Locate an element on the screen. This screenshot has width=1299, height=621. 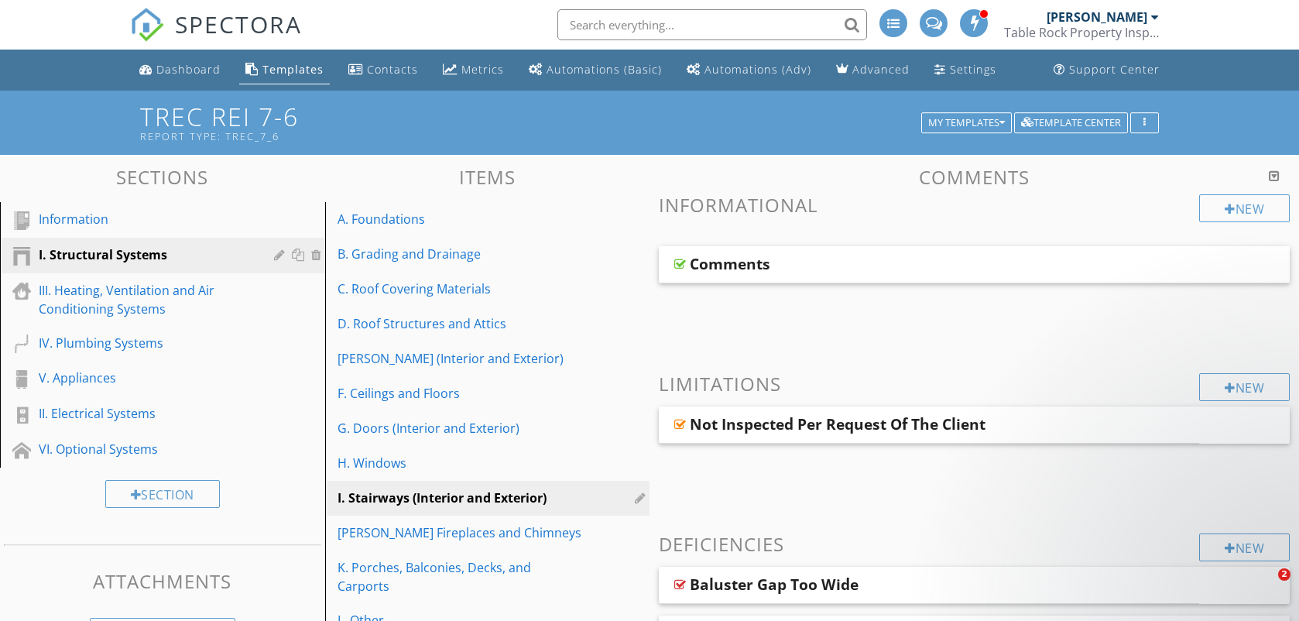
a: Automations (Advanced) is located at coordinates (749, 70).